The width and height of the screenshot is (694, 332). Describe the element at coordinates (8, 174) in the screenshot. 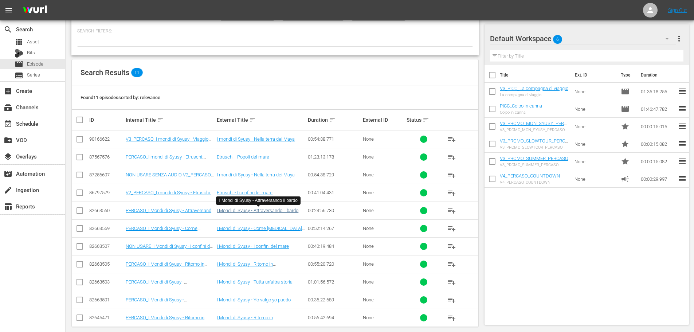

I see `span: Automation` at that location.